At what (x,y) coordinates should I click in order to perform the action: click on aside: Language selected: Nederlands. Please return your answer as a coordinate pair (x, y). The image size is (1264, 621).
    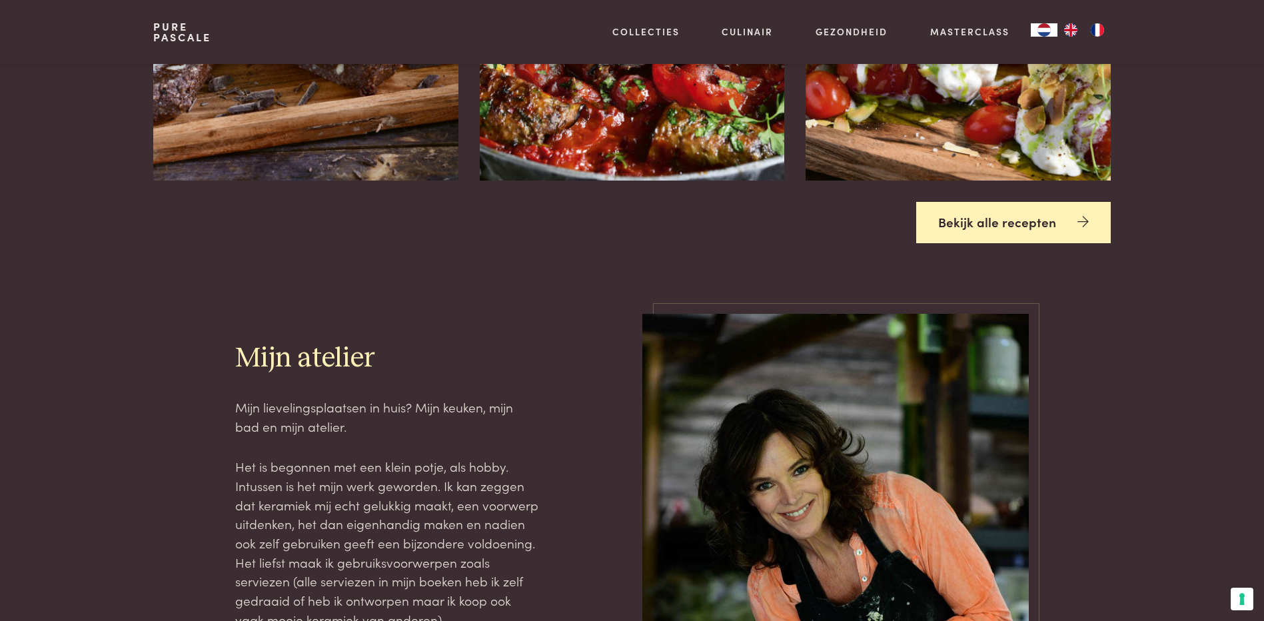
    Looking at the image, I should click on (1071, 30).